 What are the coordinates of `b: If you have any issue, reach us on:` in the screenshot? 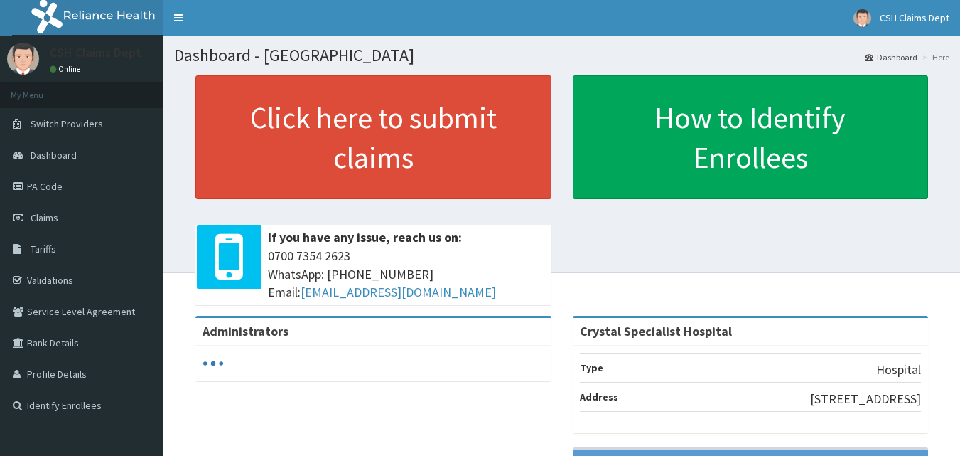 It's located at (365, 237).